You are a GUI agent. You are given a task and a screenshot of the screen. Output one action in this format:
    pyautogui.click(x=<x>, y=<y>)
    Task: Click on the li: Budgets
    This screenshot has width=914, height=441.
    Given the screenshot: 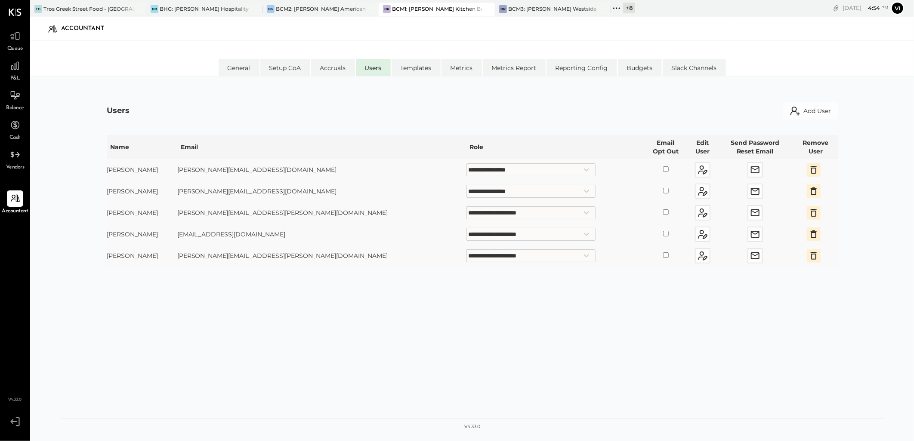 What is the action you would take?
    pyautogui.click(x=640, y=68)
    